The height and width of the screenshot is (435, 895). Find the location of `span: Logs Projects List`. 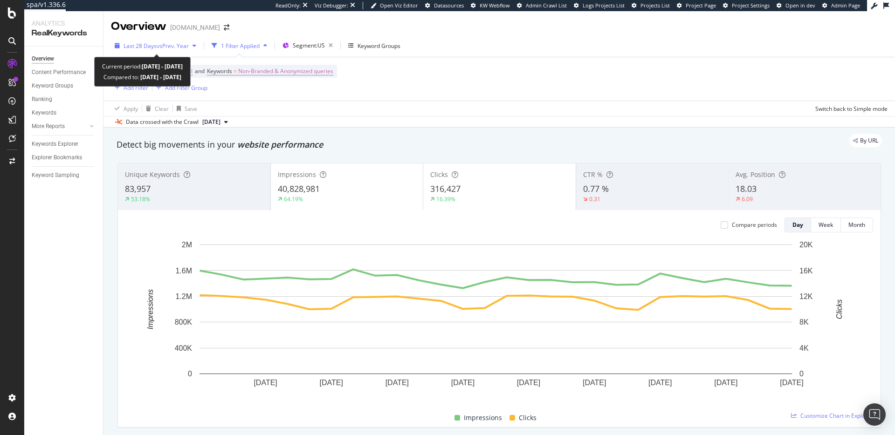

span: Logs Projects List is located at coordinates (604, 5).